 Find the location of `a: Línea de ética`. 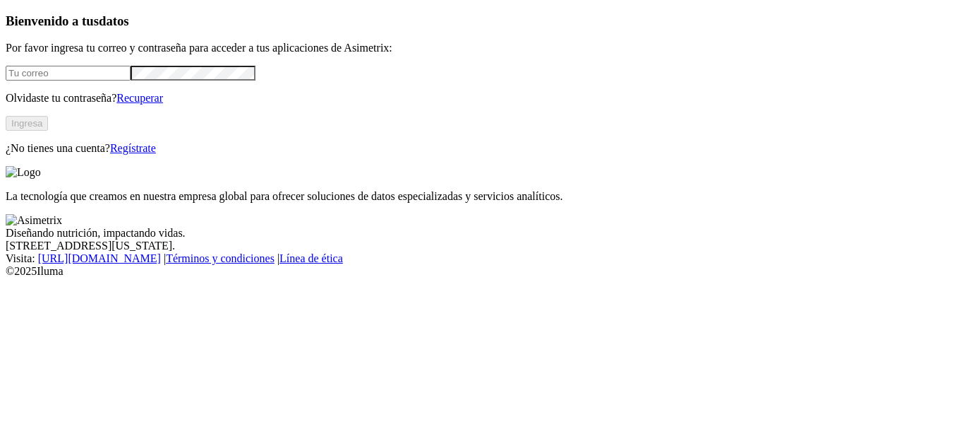

a: Línea de ética is located at coordinates (311, 258).